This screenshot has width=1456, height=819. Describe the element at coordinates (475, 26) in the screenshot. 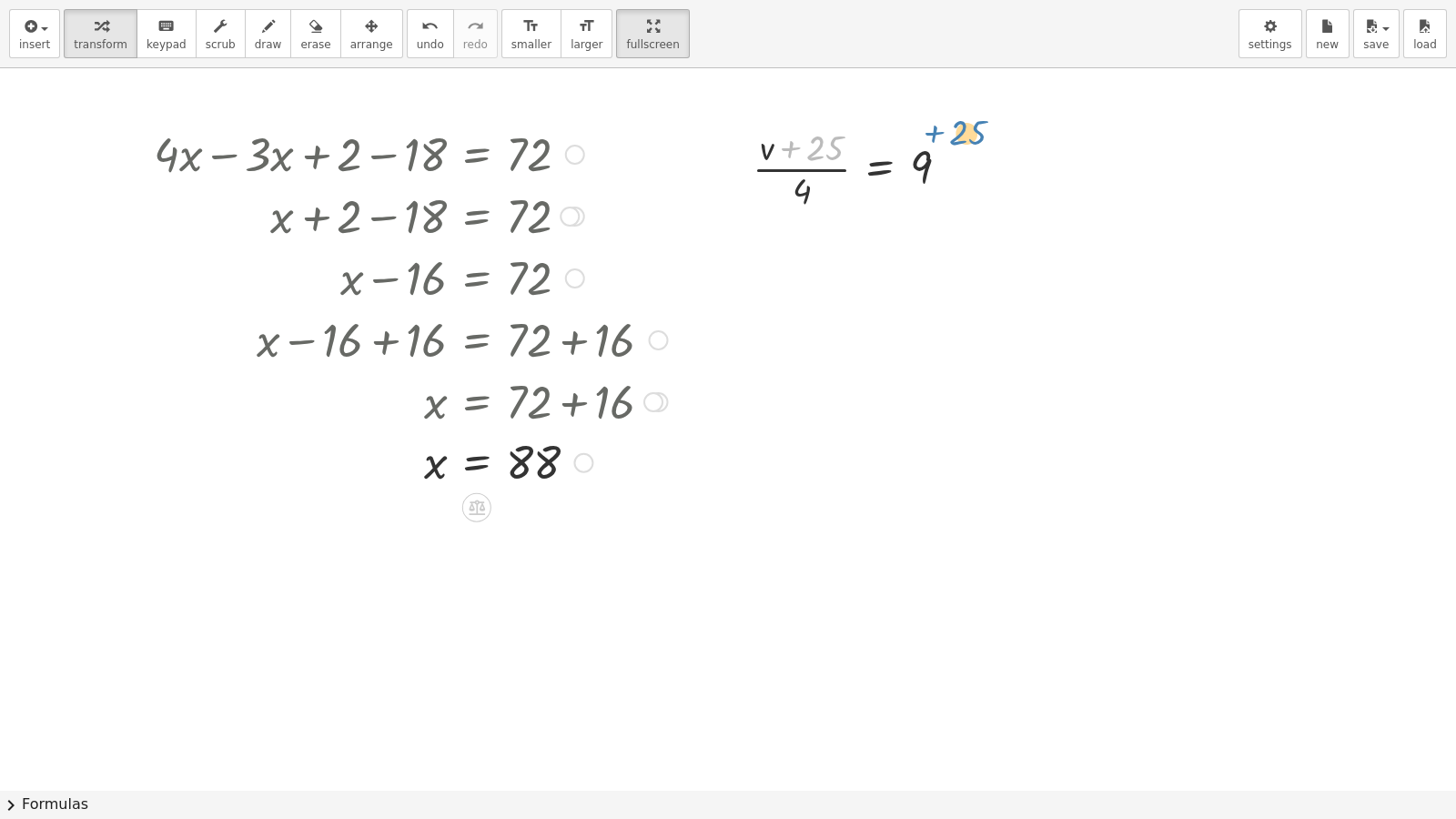

I see `i: redo` at that location.